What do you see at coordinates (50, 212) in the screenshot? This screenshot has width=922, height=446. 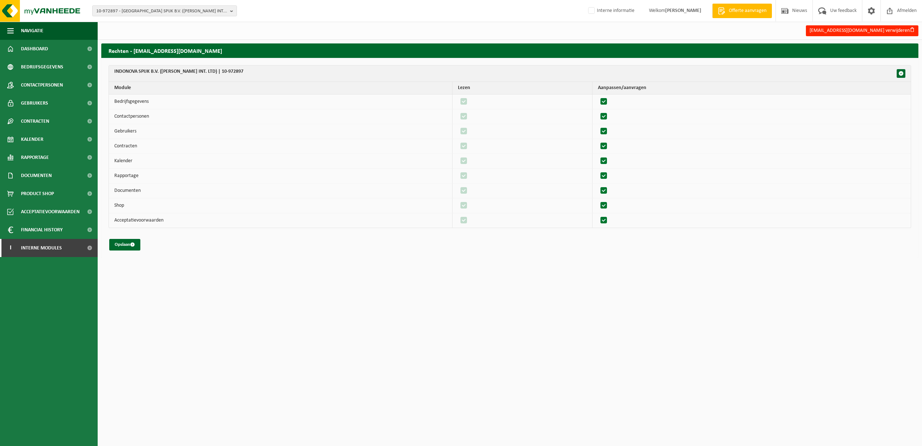 I see `span: Acceptatievoorwaarden` at bounding box center [50, 212].